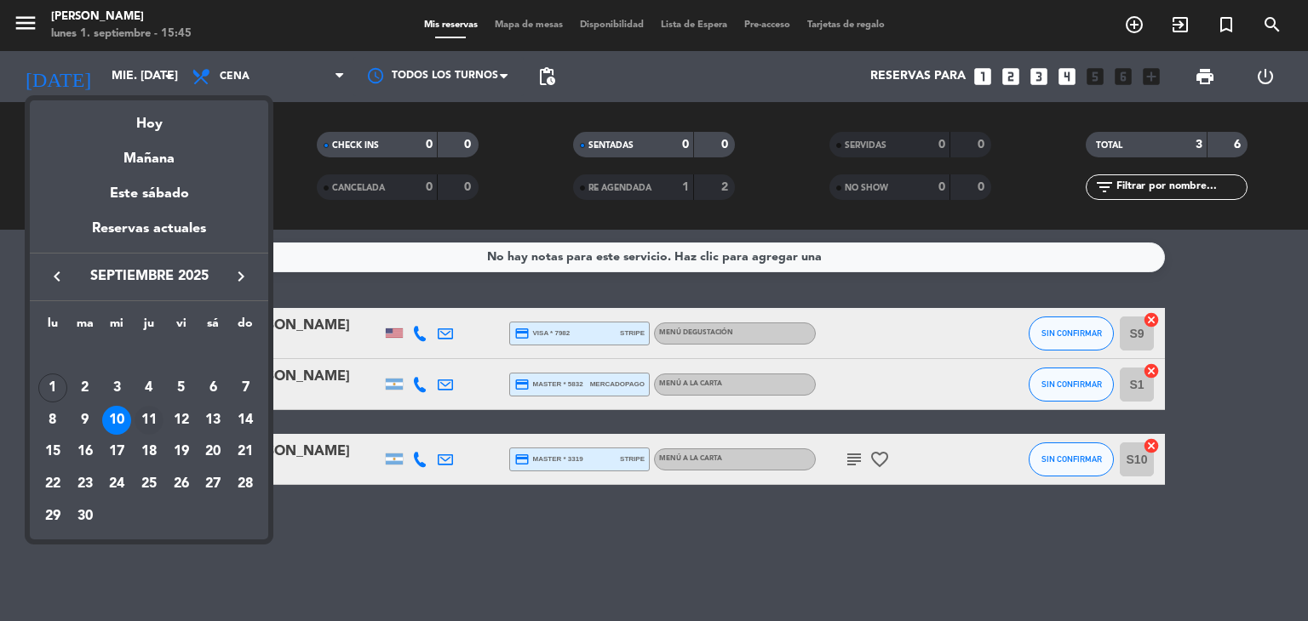 The height and width of the screenshot is (621, 1308). Describe the element at coordinates (181, 452) in the screenshot. I see `td: 19 de septiembre de 2025` at that location.